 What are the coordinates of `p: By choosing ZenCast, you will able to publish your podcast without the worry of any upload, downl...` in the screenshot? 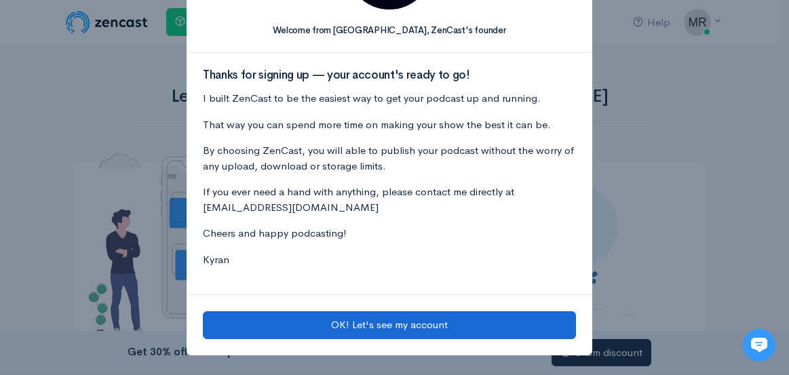 It's located at (390, 158).